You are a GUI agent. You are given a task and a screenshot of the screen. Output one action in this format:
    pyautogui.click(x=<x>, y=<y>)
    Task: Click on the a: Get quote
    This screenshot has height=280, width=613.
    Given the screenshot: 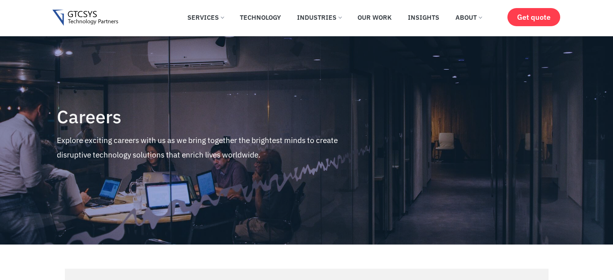 What is the action you would take?
    pyautogui.click(x=533, y=17)
    